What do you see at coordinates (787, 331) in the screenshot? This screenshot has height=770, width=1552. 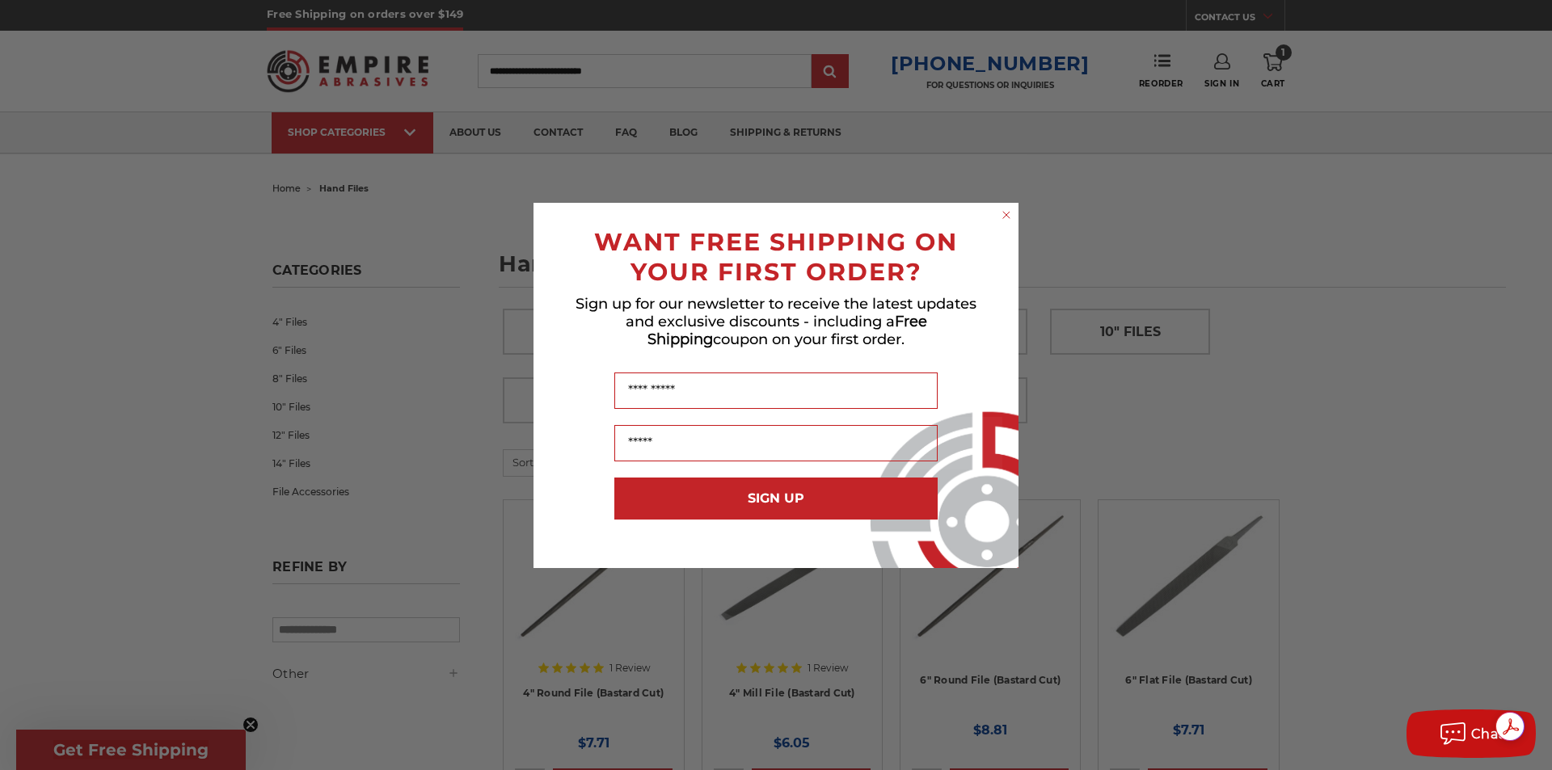 I see `span: Free Shipping` at bounding box center [787, 331].